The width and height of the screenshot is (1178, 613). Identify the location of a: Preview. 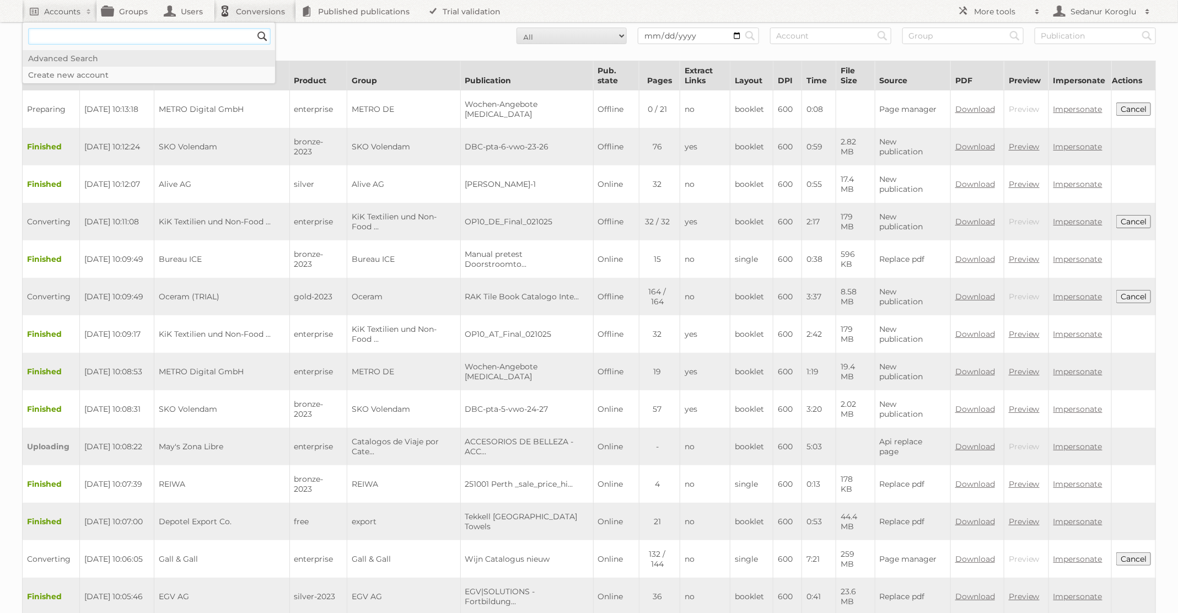
(1024, 409).